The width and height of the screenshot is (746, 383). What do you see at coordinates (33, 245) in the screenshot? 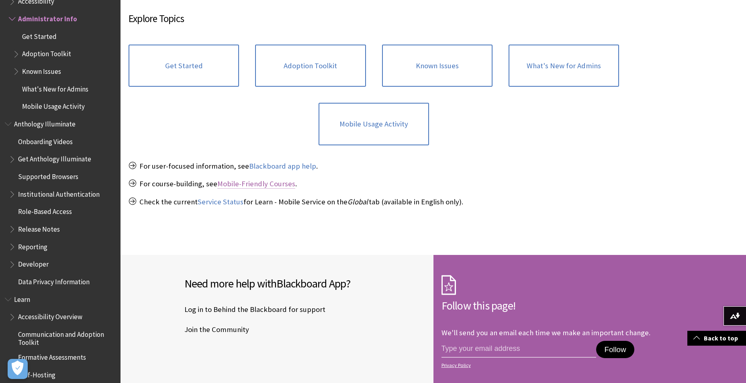
I see `span: Reporting` at bounding box center [33, 245].